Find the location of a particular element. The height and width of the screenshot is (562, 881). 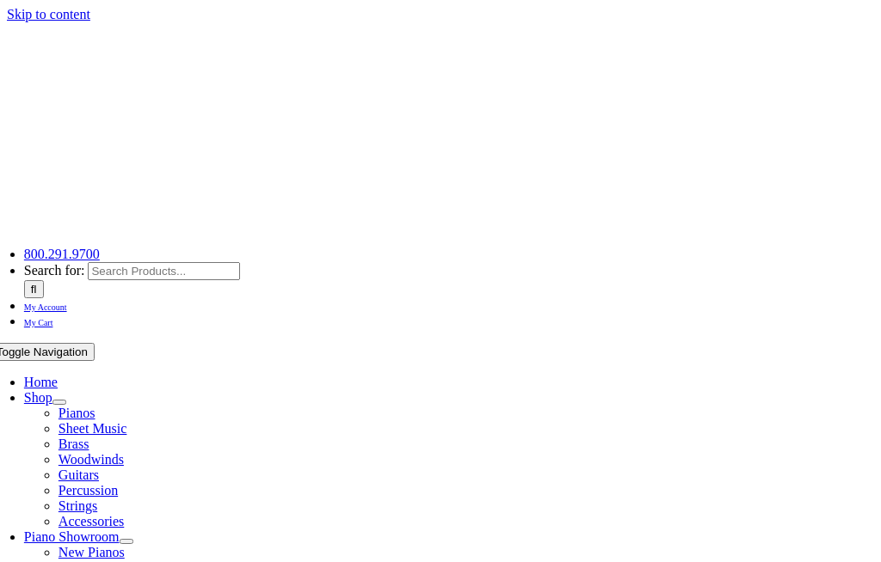

a: Percussion is located at coordinates (88, 490).